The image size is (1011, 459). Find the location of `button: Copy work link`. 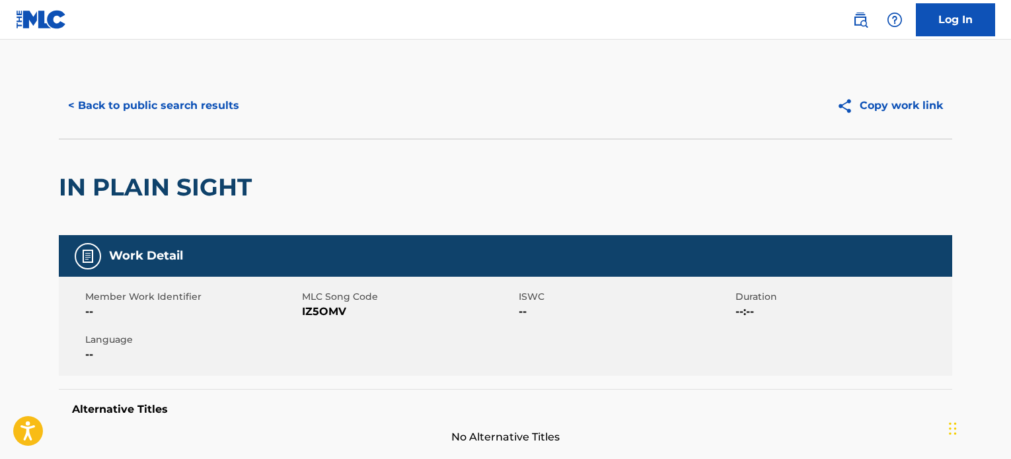

button: Copy work link is located at coordinates (889, 106).